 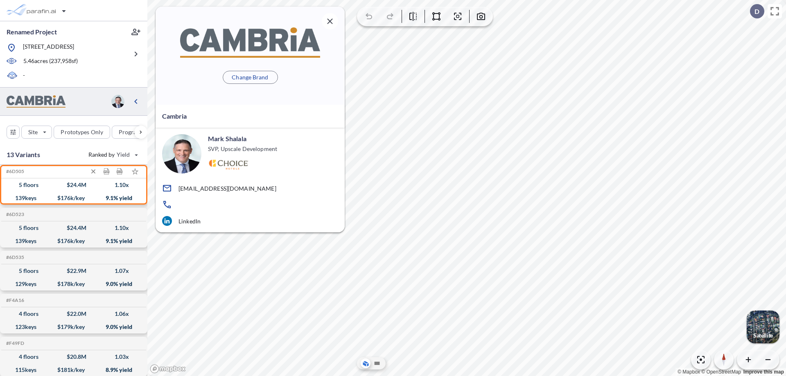 What do you see at coordinates (168, 369) in the screenshot?
I see `a: Mapbox homepage` at bounding box center [168, 369].